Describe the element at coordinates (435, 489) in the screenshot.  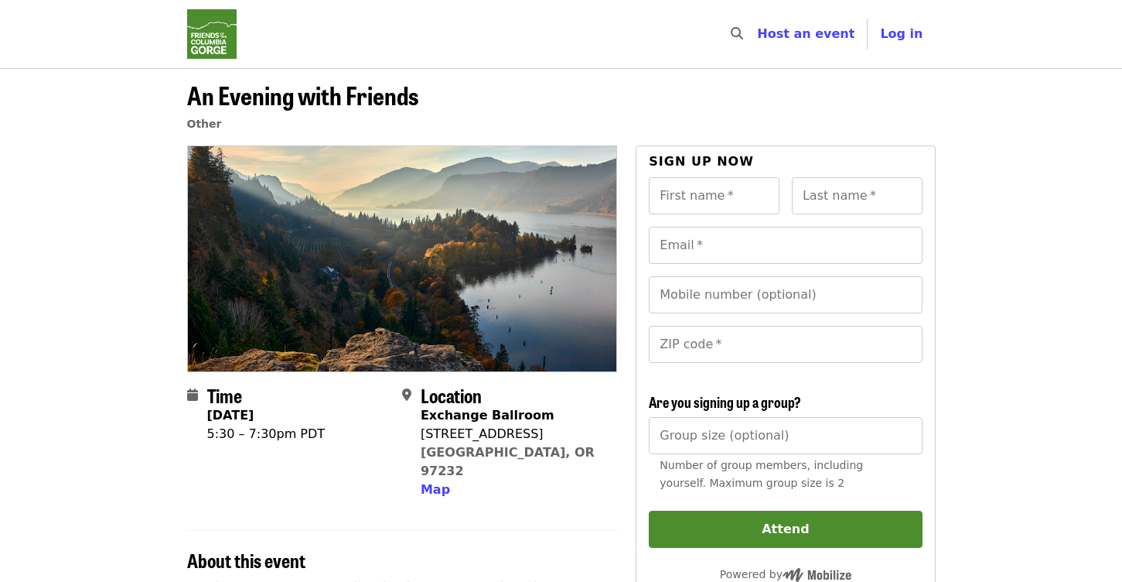
I see `button: Map` at that location.